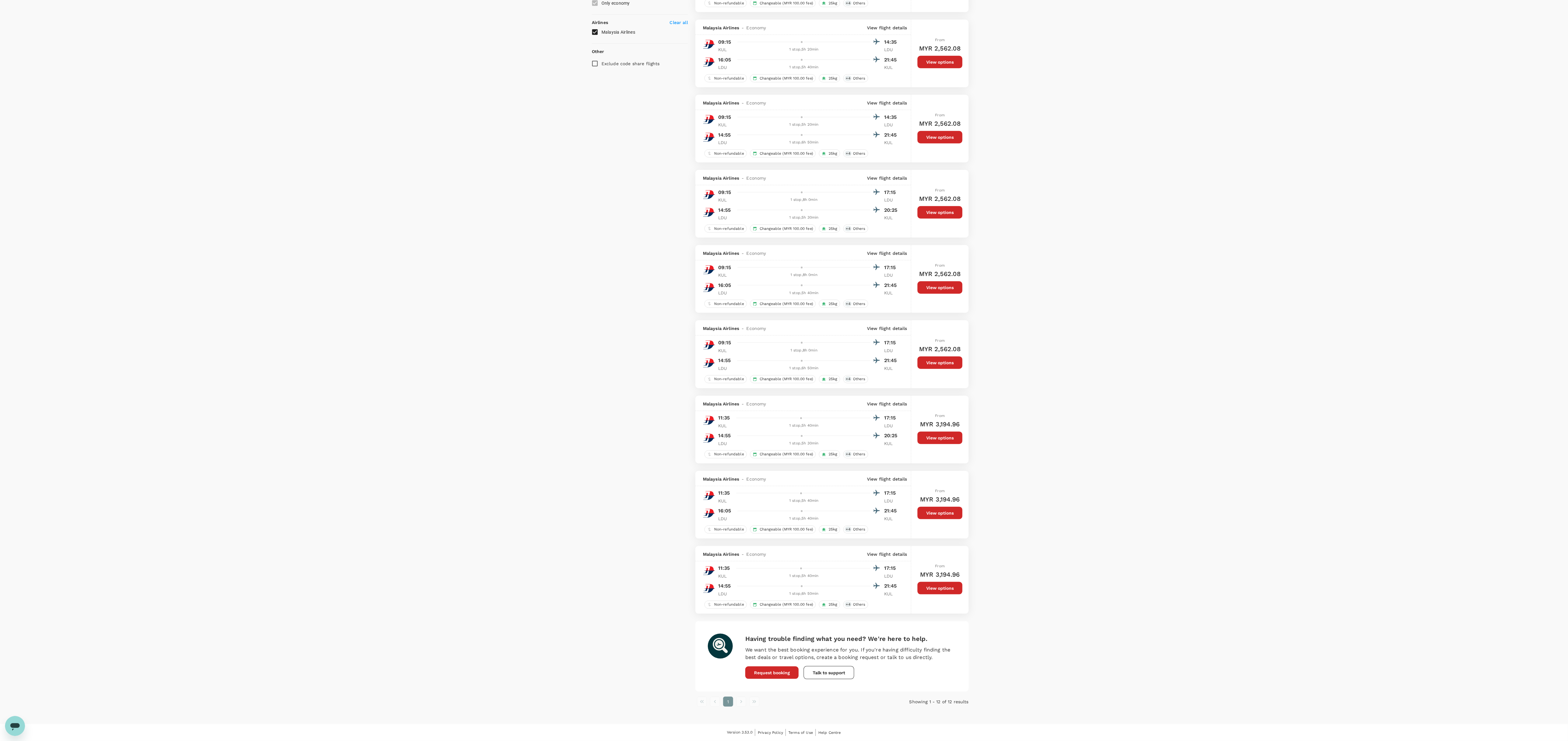 Image resolution: width=1568 pixels, height=741 pixels. What do you see at coordinates (772, 673) in the screenshot?
I see `button: Request booking` at bounding box center [772, 673].